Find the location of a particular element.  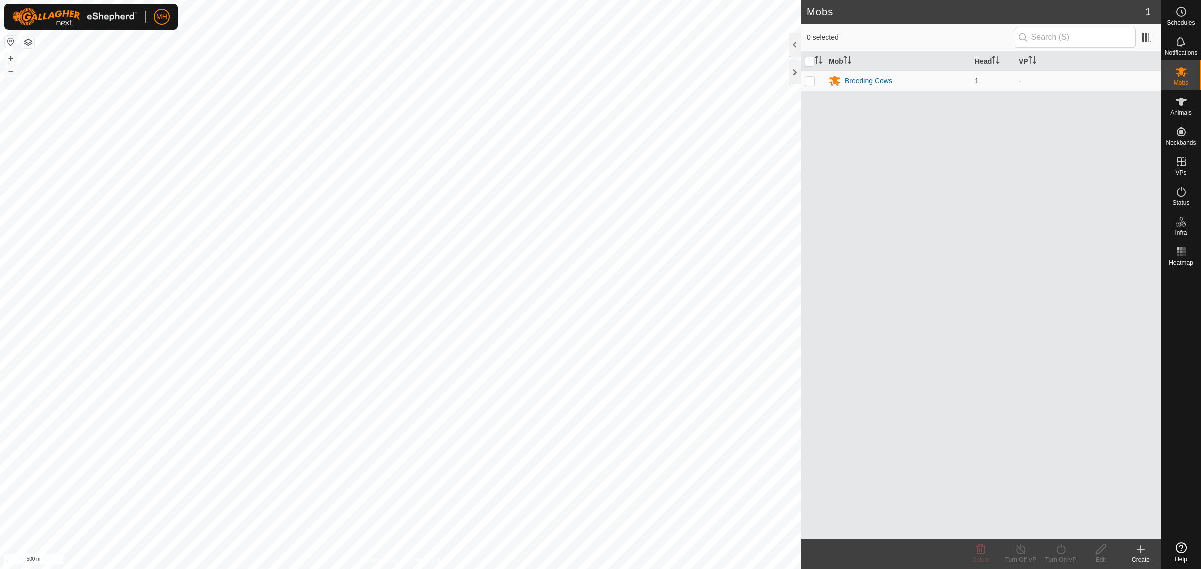

h2: Mobs is located at coordinates (976, 12).